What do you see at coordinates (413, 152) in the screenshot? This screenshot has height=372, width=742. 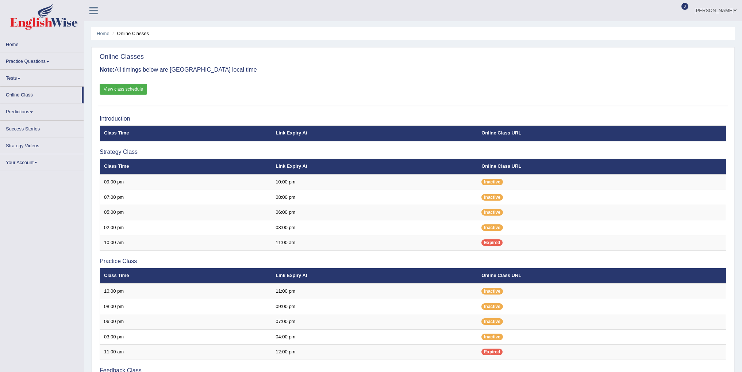 I see `h3: Strategy Class` at bounding box center [413, 152].